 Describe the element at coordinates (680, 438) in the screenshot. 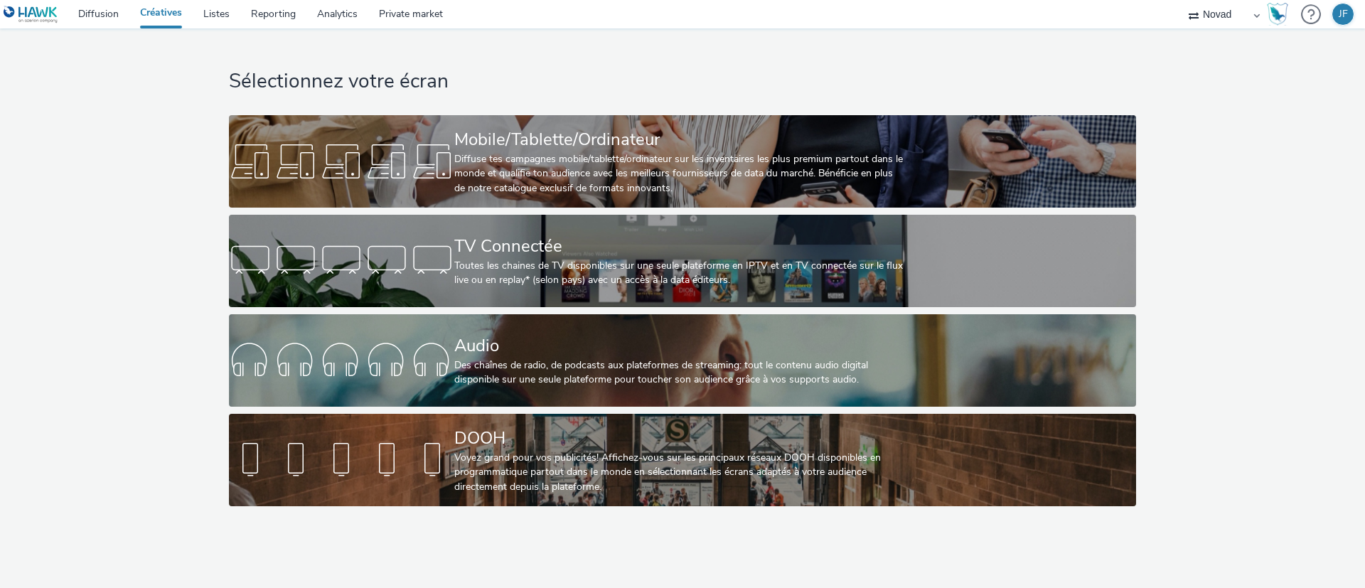

I see `div: DOOH` at that location.